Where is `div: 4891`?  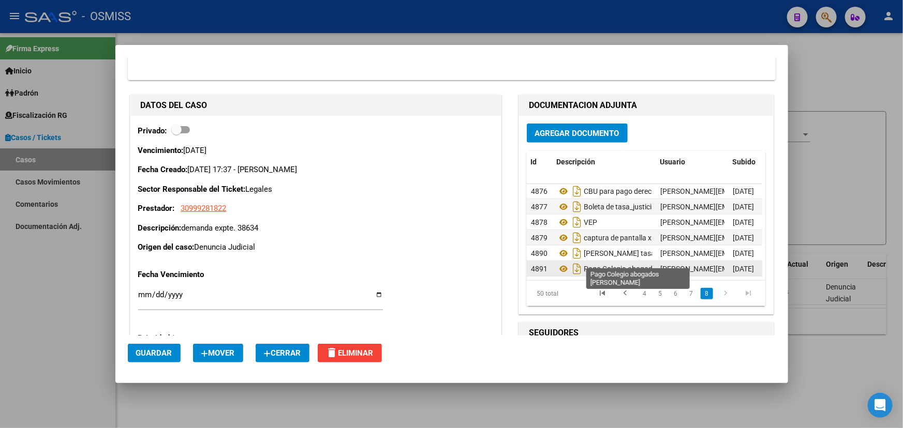 div: 4891 is located at coordinates (539, 269).